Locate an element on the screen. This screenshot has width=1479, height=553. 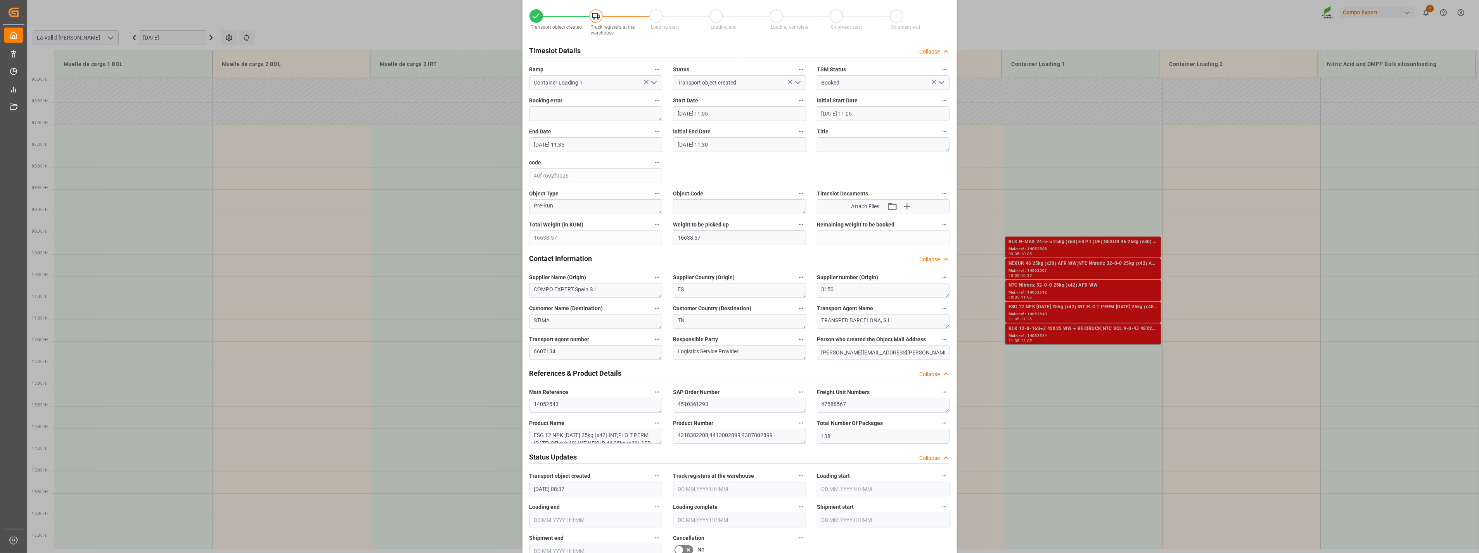
span: Supplier Name (Origin) is located at coordinates (558, 277).